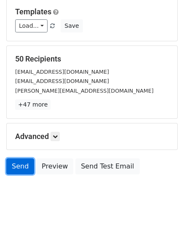 Image resolution: width=184 pixels, height=246 pixels. What do you see at coordinates (33, 11) in the screenshot?
I see `a: Templates` at bounding box center [33, 11].